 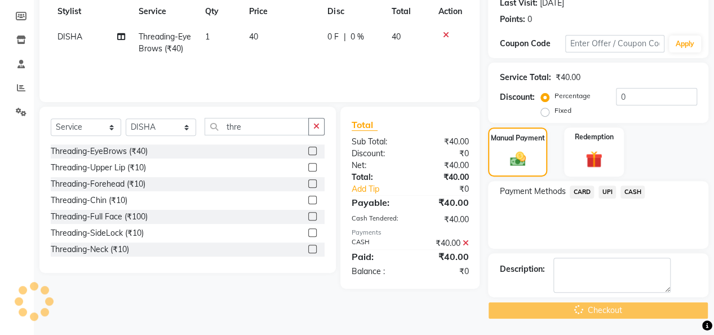 I want to click on div: Threading-EyeBrows (₹40), so click(x=99, y=151).